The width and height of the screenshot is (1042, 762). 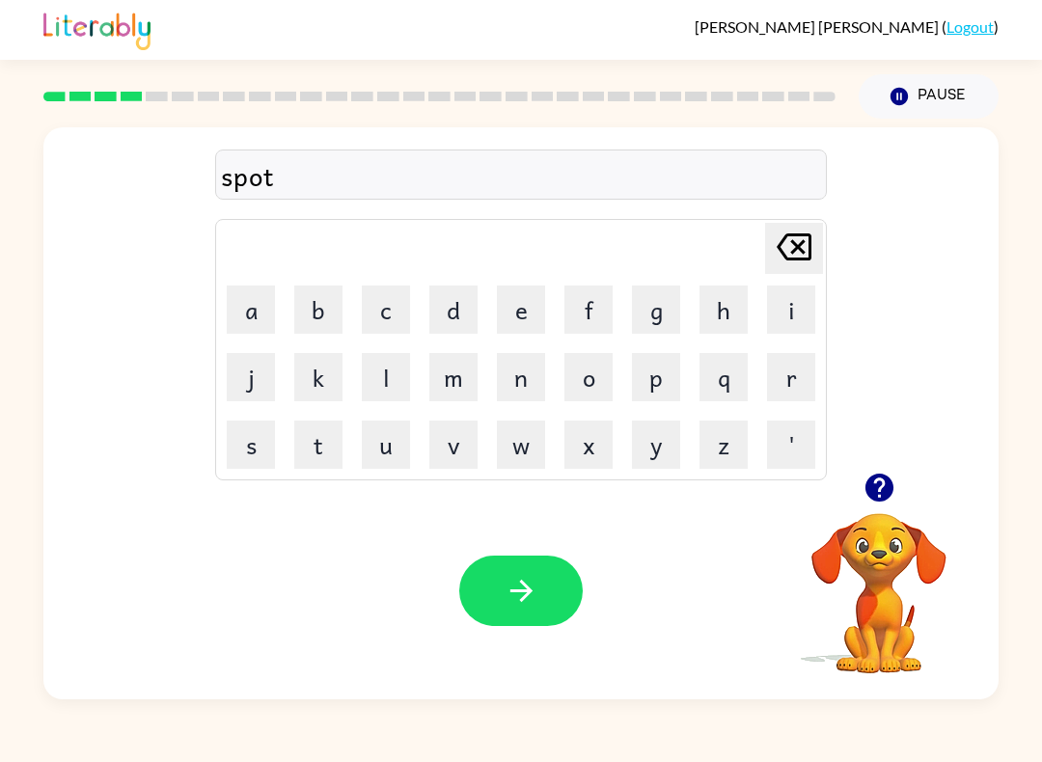 I want to click on button: n, so click(x=521, y=377).